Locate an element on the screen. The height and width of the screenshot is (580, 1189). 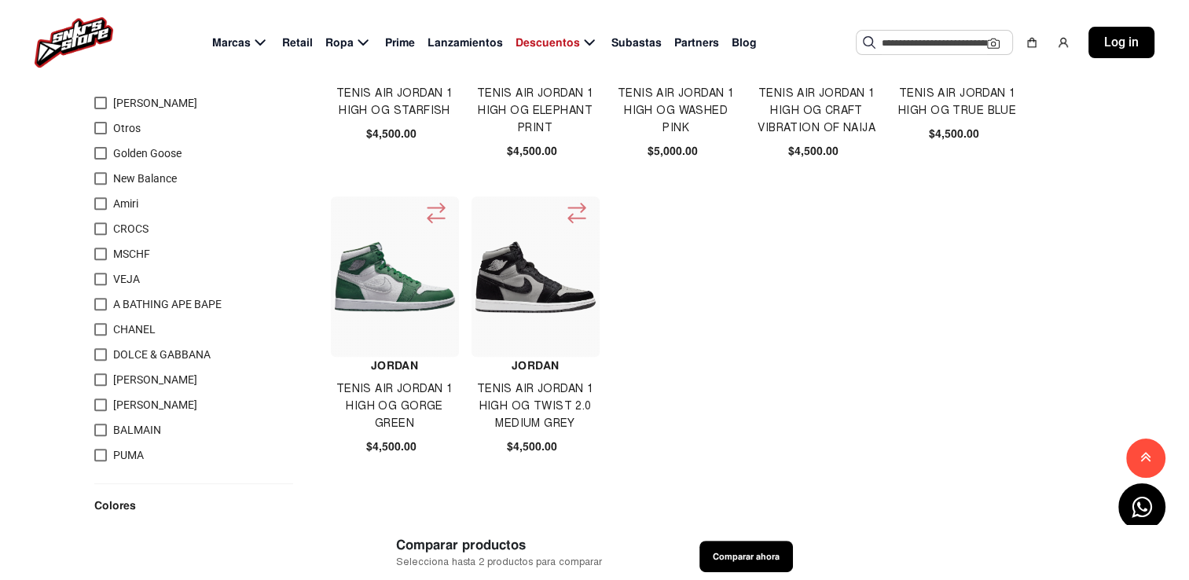
span: Lanzamientos is located at coordinates (465, 42).